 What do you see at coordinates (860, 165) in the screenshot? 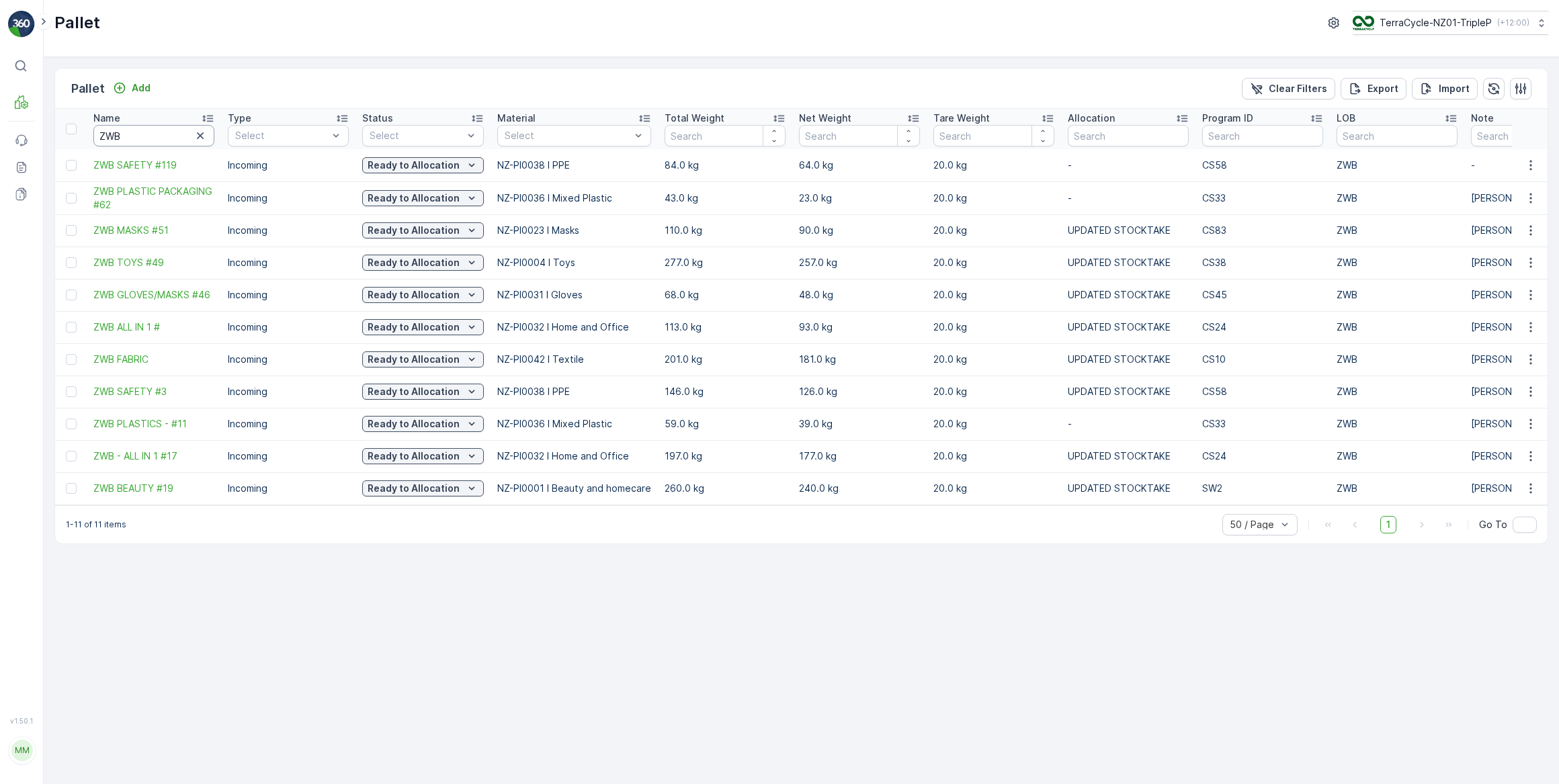
I see `p: 64.0 kg` at bounding box center [860, 165].